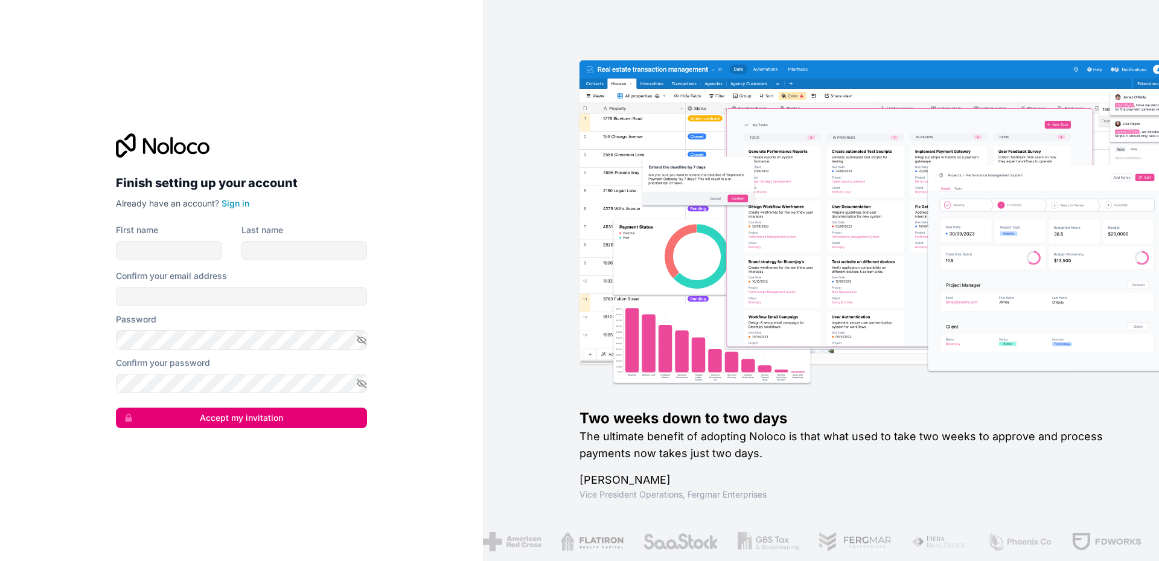  I want to click on h2: The ultimate benefit of adopting Noloco is that what used to take two weeks to approve and proces..., so click(850, 445).